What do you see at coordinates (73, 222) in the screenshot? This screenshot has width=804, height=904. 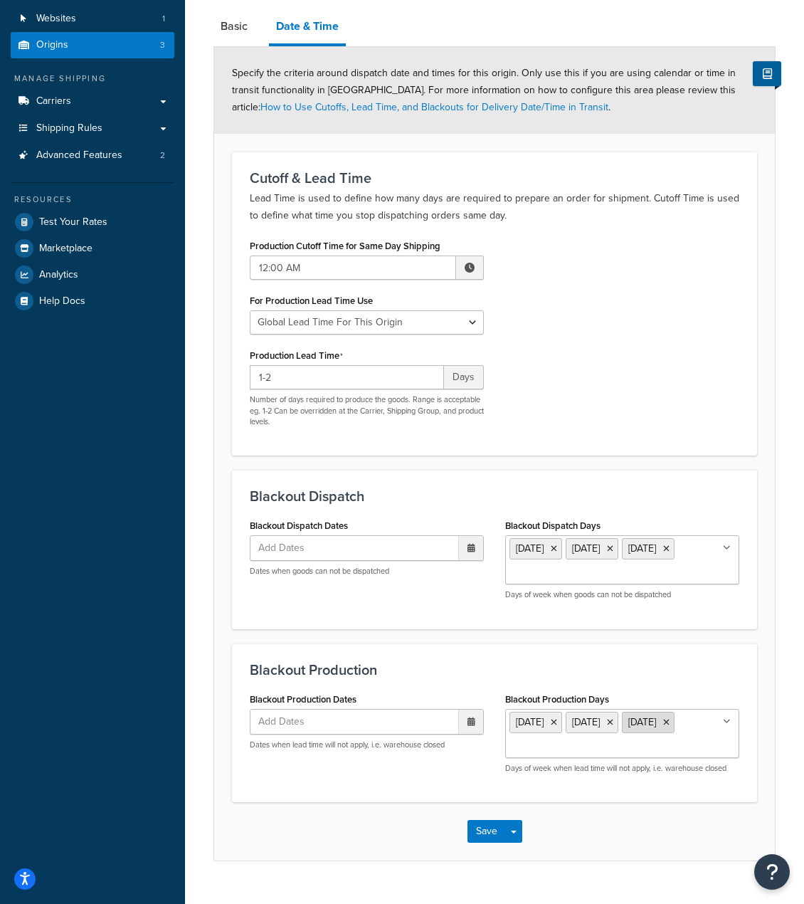 I see `span: Test Your Rates` at bounding box center [73, 222].